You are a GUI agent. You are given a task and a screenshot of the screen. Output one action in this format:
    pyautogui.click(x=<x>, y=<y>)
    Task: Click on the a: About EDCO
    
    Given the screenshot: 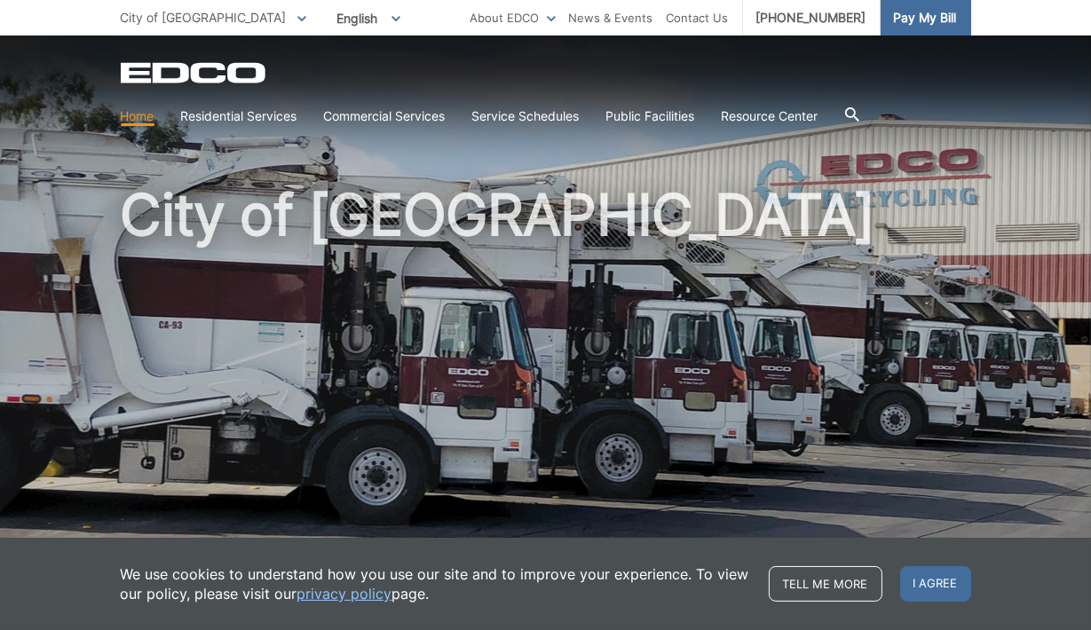 What is the action you would take?
    pyautogui.click(x=513, y=18)
    